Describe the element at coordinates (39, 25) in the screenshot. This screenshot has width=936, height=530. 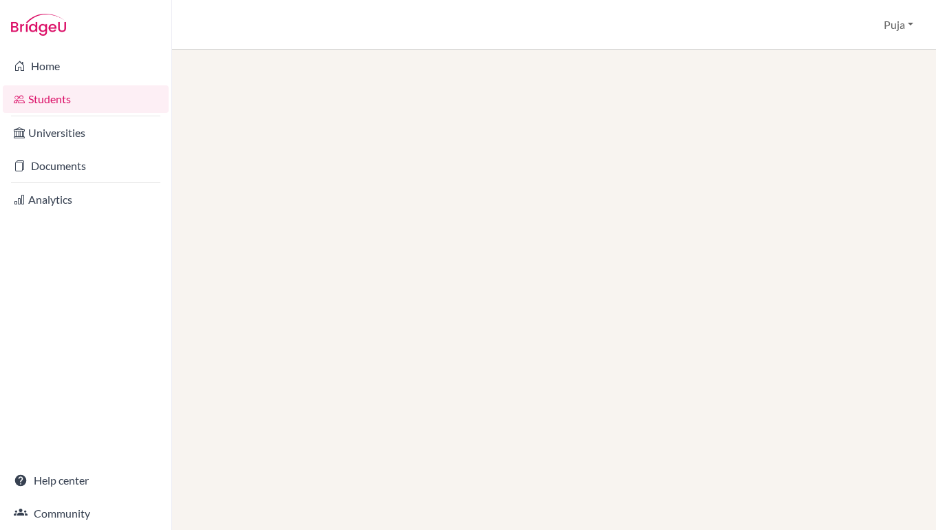
I see `img: Bridge-U` at that location.